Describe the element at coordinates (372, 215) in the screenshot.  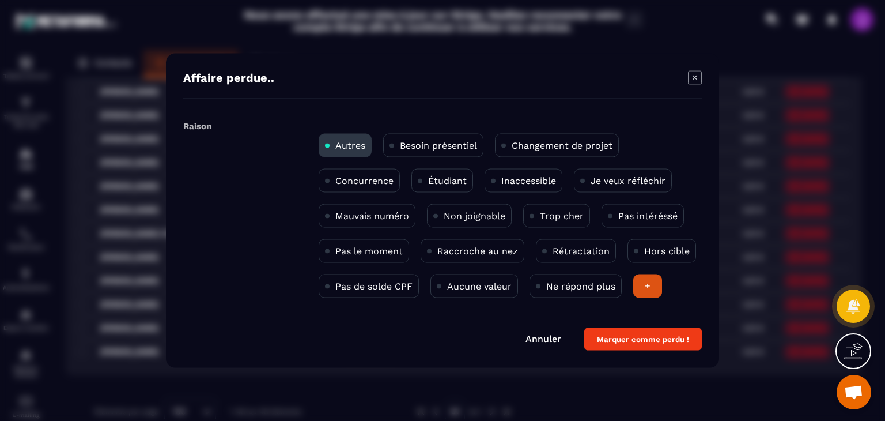
I see `p: Mauvais numéro` at that location.